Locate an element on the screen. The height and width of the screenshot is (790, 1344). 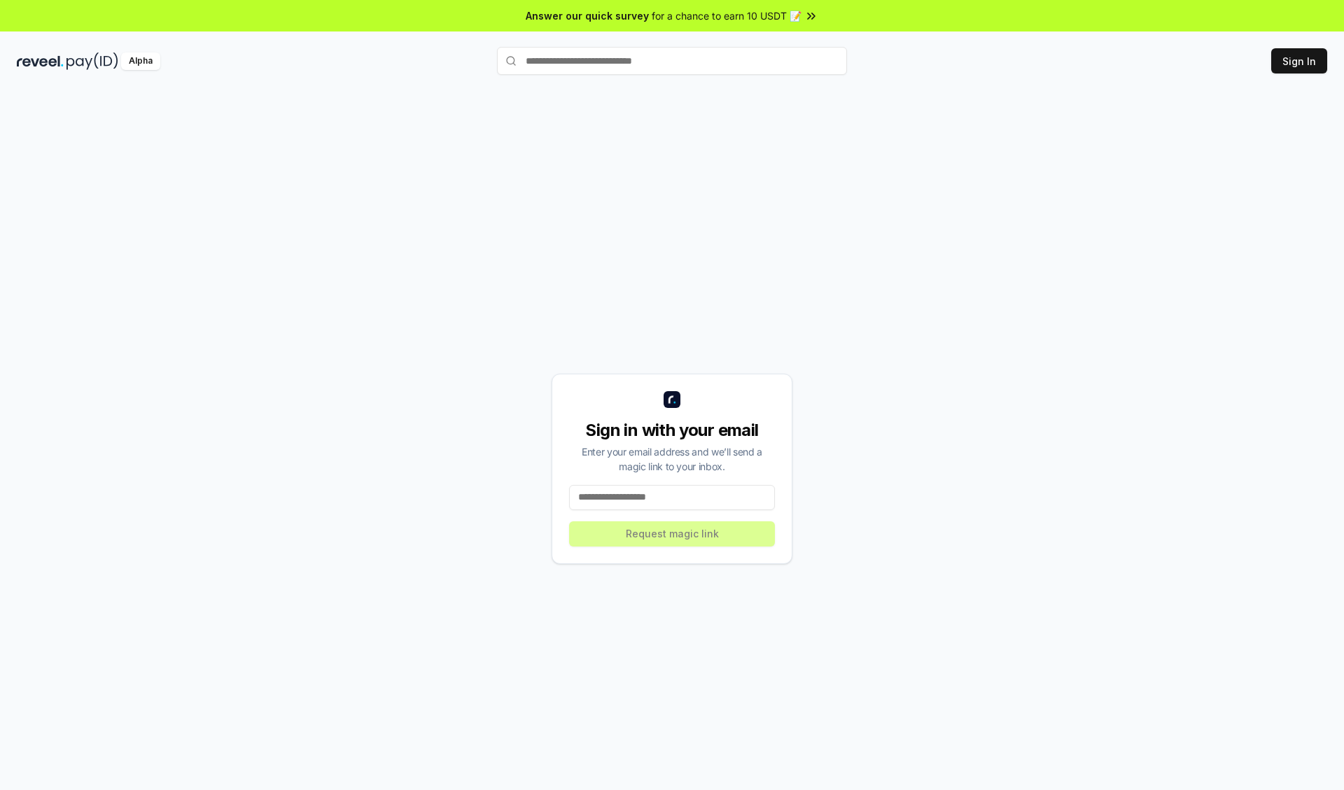
button: Sign In is located at coordinates (1299, 61).